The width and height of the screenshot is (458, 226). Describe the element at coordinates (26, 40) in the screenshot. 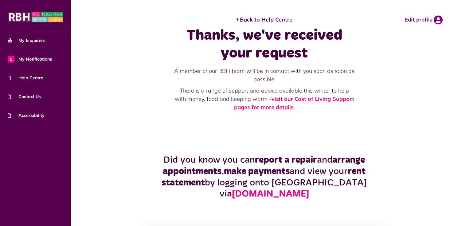

I see `span: My Enquiries` at that location.